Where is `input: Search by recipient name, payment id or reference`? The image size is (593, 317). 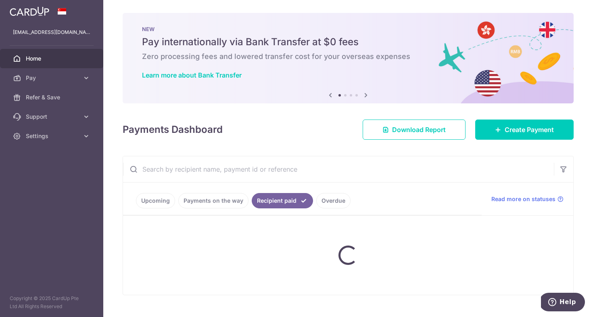 input: Search by recipient name, payment id or reference is located at coordinates (339, 169).